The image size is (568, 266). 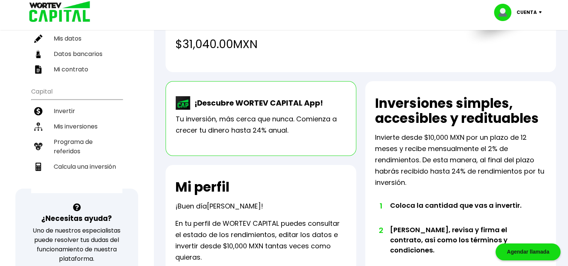 I want to click on p: ¡Descubre WORTEV CAPITAL App!, so click(x=257, y=103).